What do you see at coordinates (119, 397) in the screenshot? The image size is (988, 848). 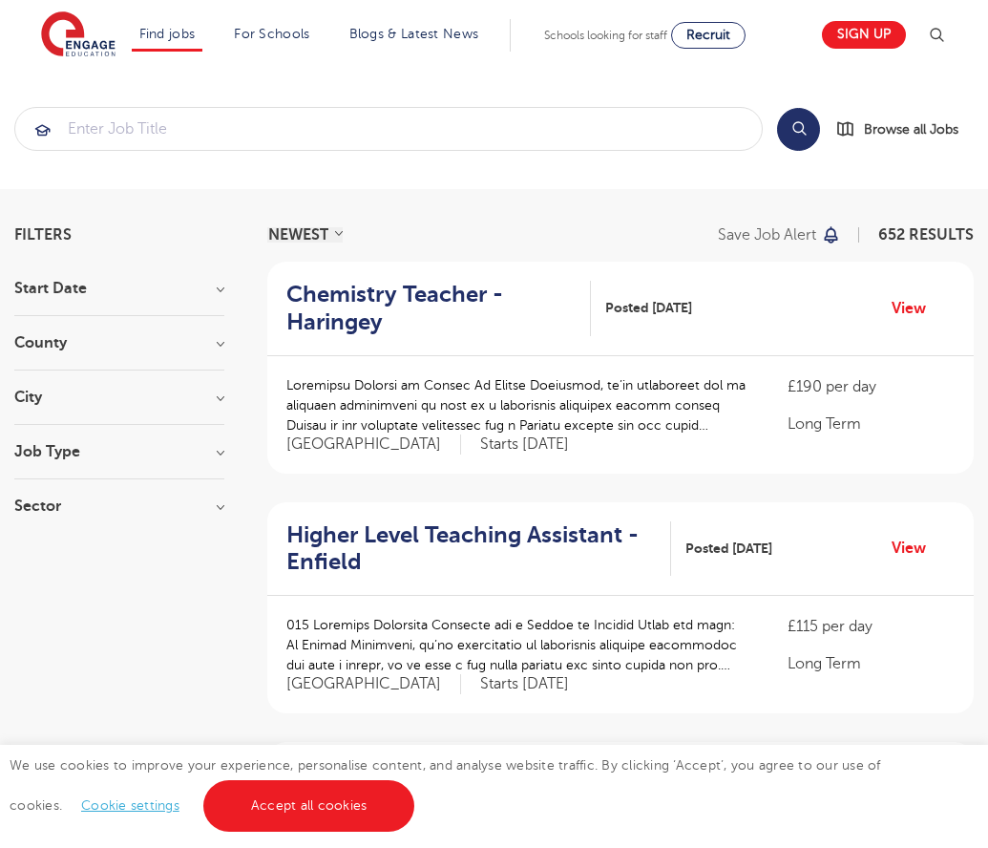 I see `h3: City` at bounding box center [119, 397].